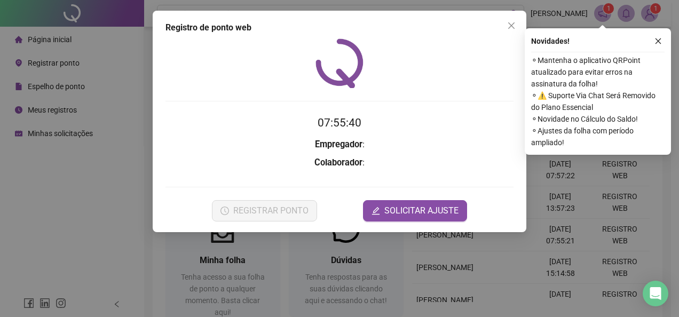  What do you see at coordinates (339, 63) in the screenshot?
I see `img: QRPoint` at bounding box center [339, 63].